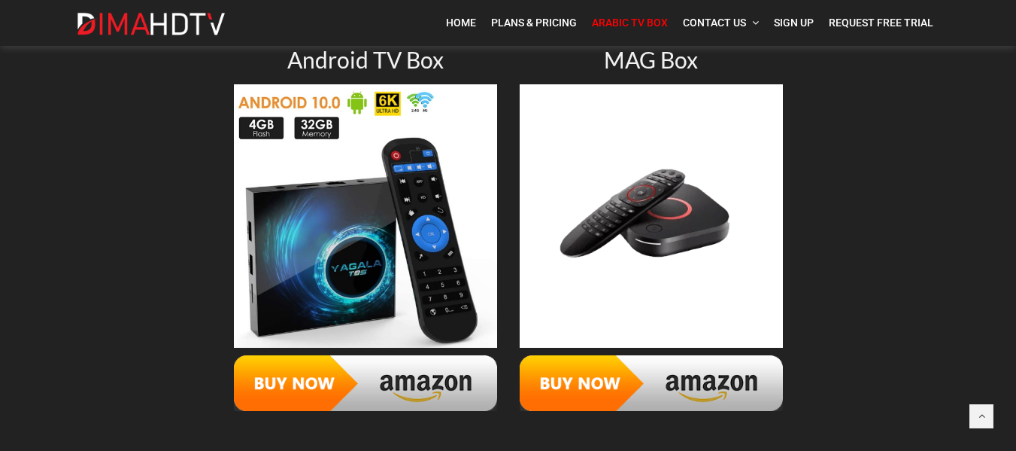 The height and width of the screenshot is (451, 1016). I want to click on a: Request Free Trial, so click(881, 23).